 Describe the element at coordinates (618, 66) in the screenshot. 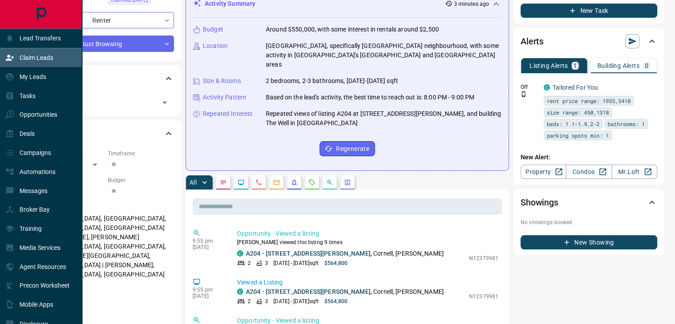

I see `p: Building Alerts` at that location.